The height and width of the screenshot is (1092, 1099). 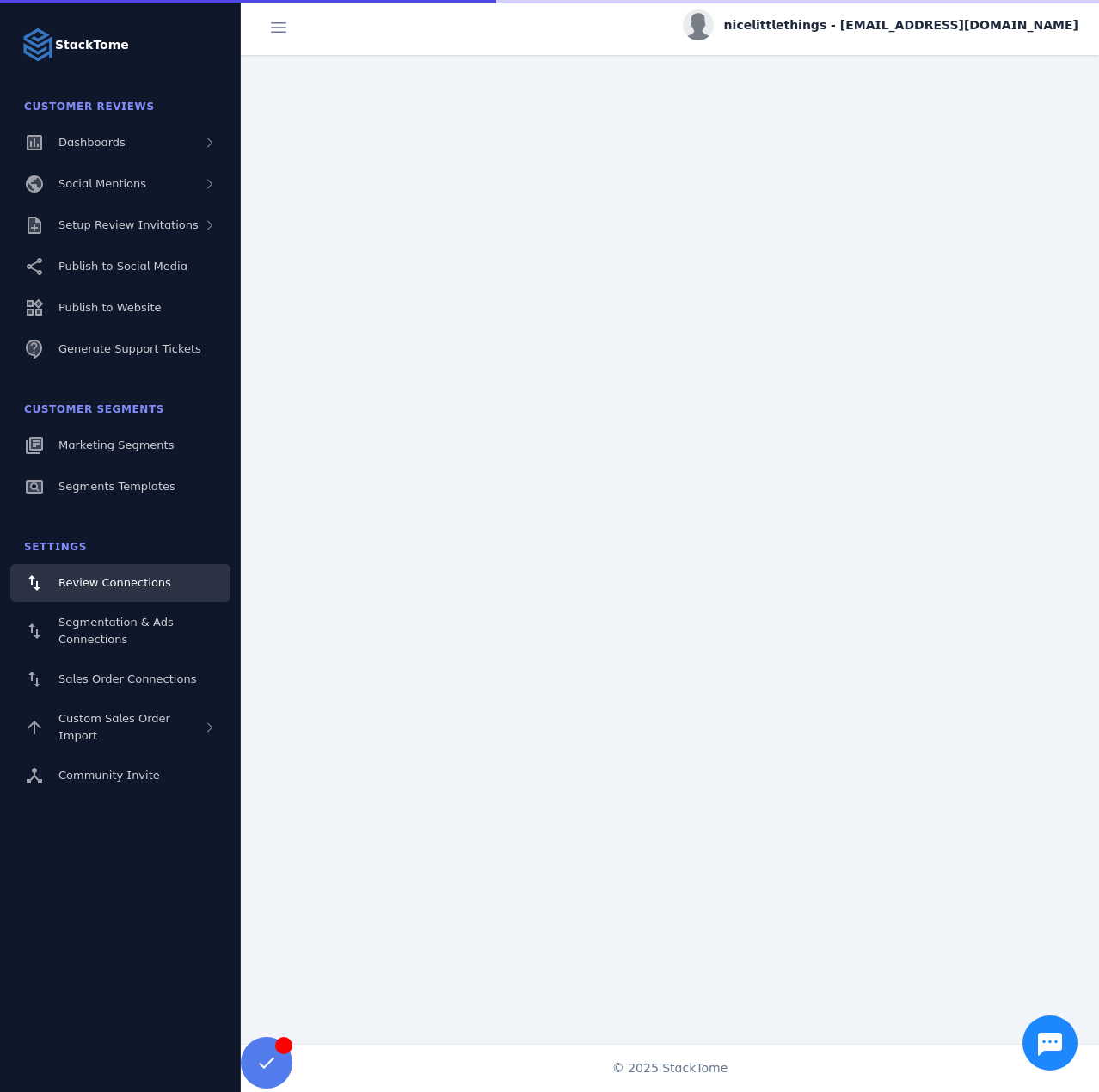 What do you see at coordinates (120, 583) in the screenshot?
I see `a: Review Connections` at bounding box center [120, 583].